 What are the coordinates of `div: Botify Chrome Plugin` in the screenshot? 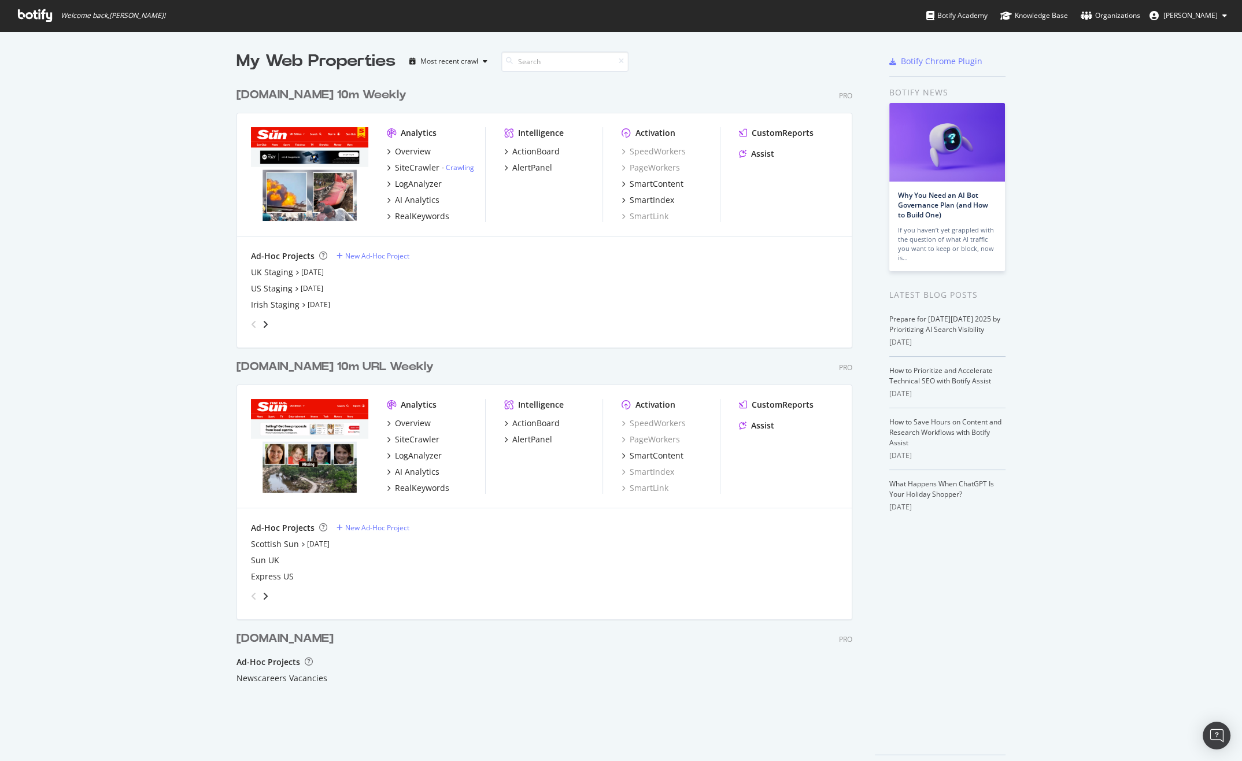 It's located at (941, 61).